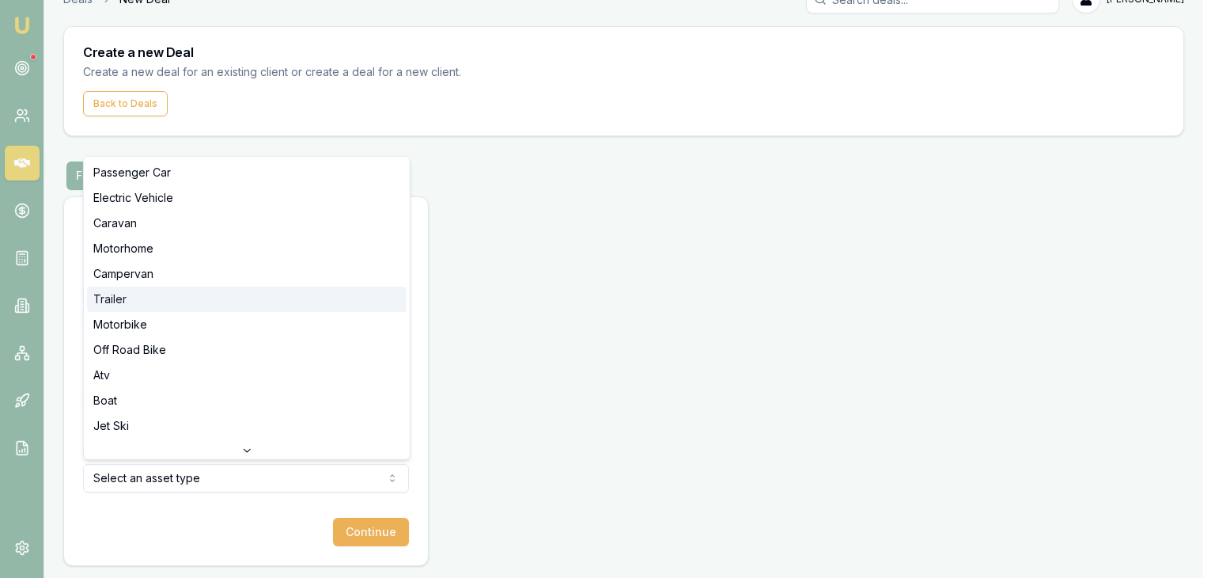 This screenshot has height=578, width=1215. I want to click on span: Electric Vehicle, so click(133, 198).